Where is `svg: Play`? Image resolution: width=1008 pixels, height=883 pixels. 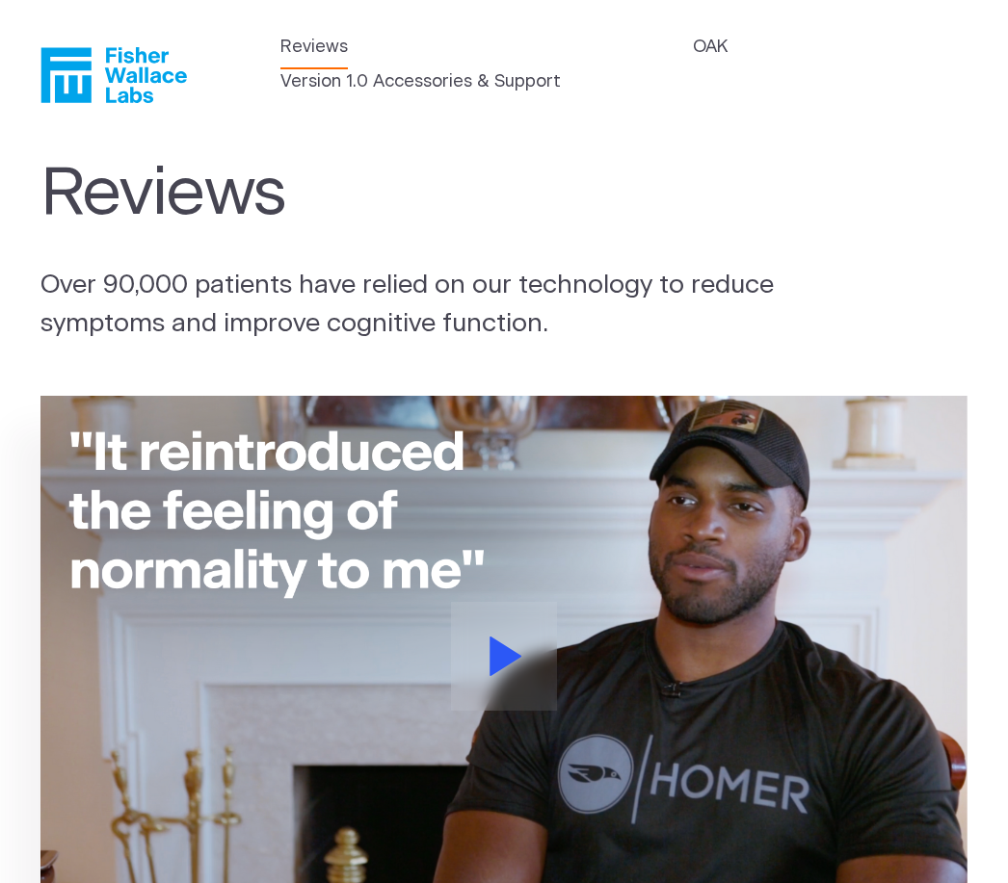 svg: Play is located at coordinates (506, 656).